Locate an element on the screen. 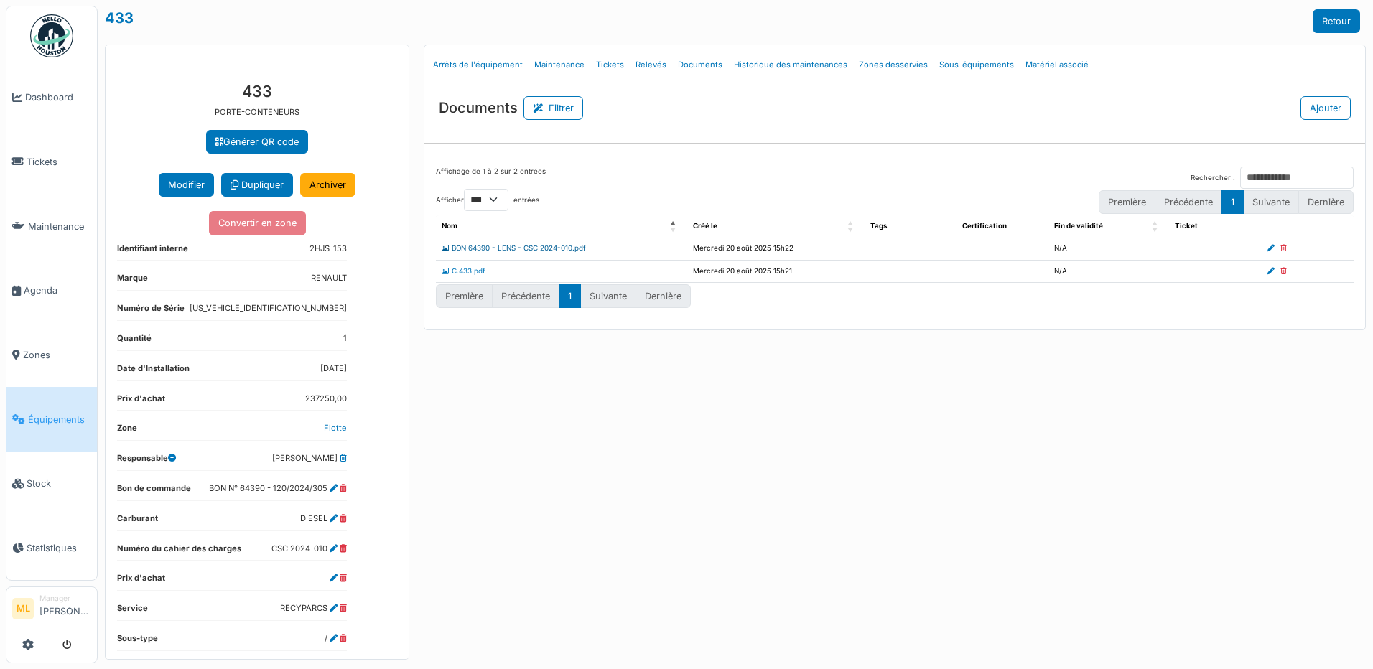 This screenshot has width=1373, height=669. select: Afficherentrées is located at coordinates (486, 200).